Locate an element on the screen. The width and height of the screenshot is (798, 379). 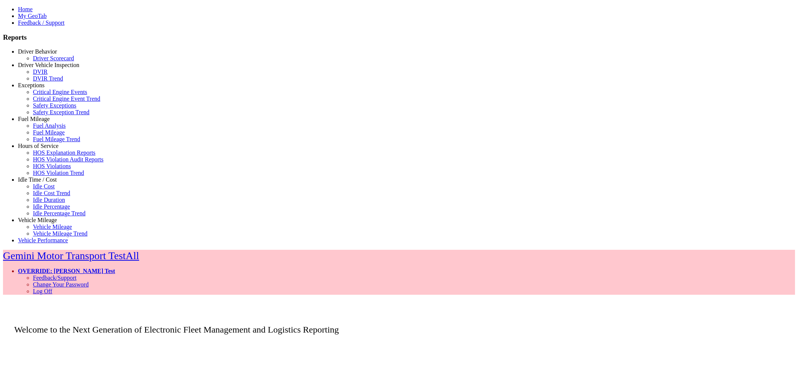
a: DVIR Trend is located at coordinates (48, 78).